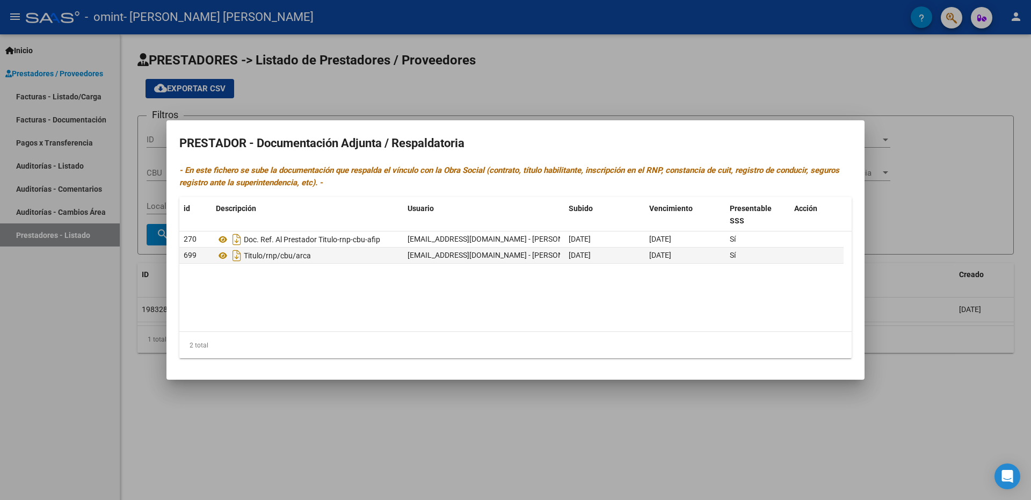  I want to click on span: Presentable SSS, so click(751, 214).